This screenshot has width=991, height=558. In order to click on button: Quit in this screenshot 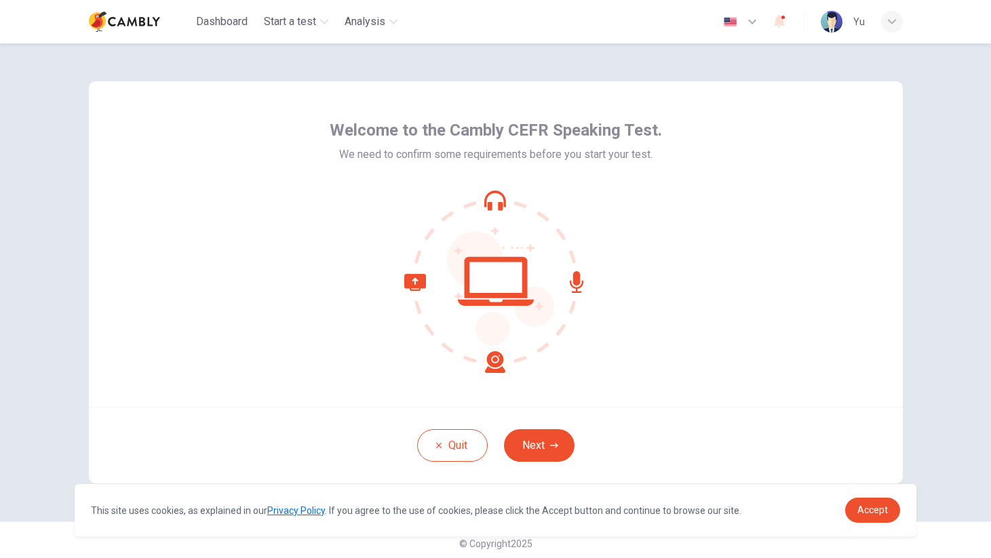, I will do `click(452, 446)`.